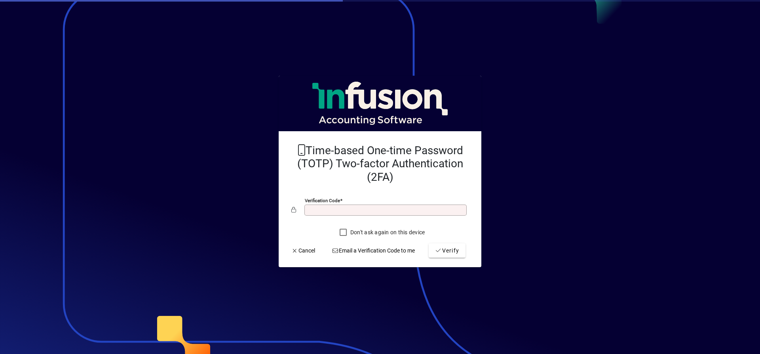 The image size is (760, 354). I want to click on label: Don't ask again on this device, so click(387, 232).